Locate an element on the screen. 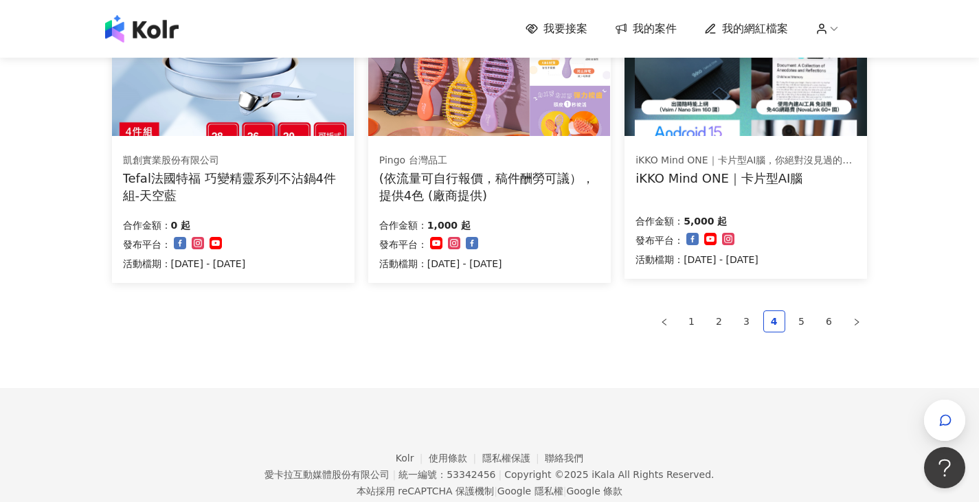 This screenshot has width=979, height=502. li: Previous Page is located at coordinates (665, 322).